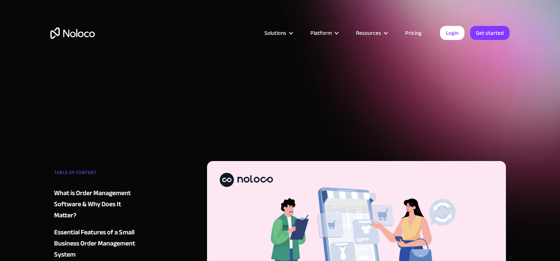 The height and width of the screenshot is (261, 560). What do you see at coordinates (99, 175) in the screenshot?
I see `div: TABLE OF CONTENT` at bounding box center [99, 175].